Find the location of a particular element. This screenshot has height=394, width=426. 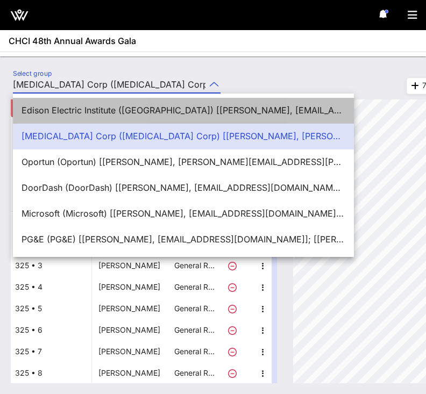

div: 325 • 1 is located at coordinates (51, 223).